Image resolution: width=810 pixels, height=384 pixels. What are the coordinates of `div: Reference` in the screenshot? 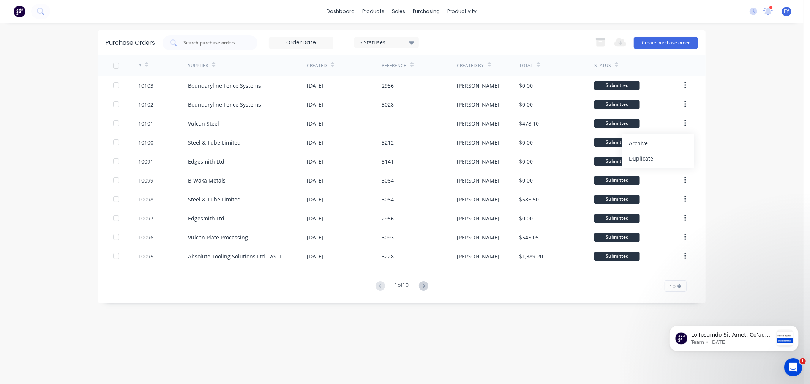 It's located at (394, 66).